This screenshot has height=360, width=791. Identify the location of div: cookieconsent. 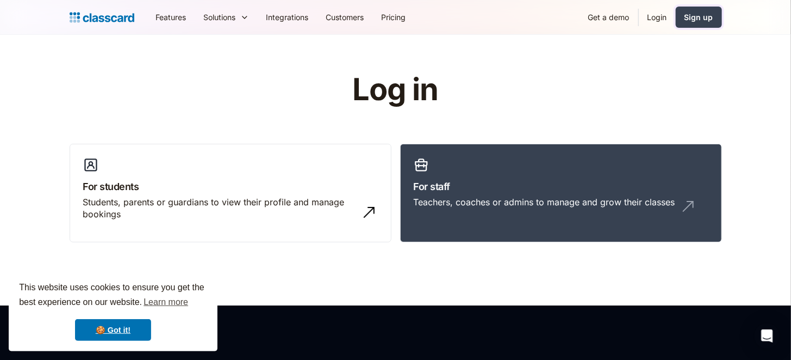
(113, 311).